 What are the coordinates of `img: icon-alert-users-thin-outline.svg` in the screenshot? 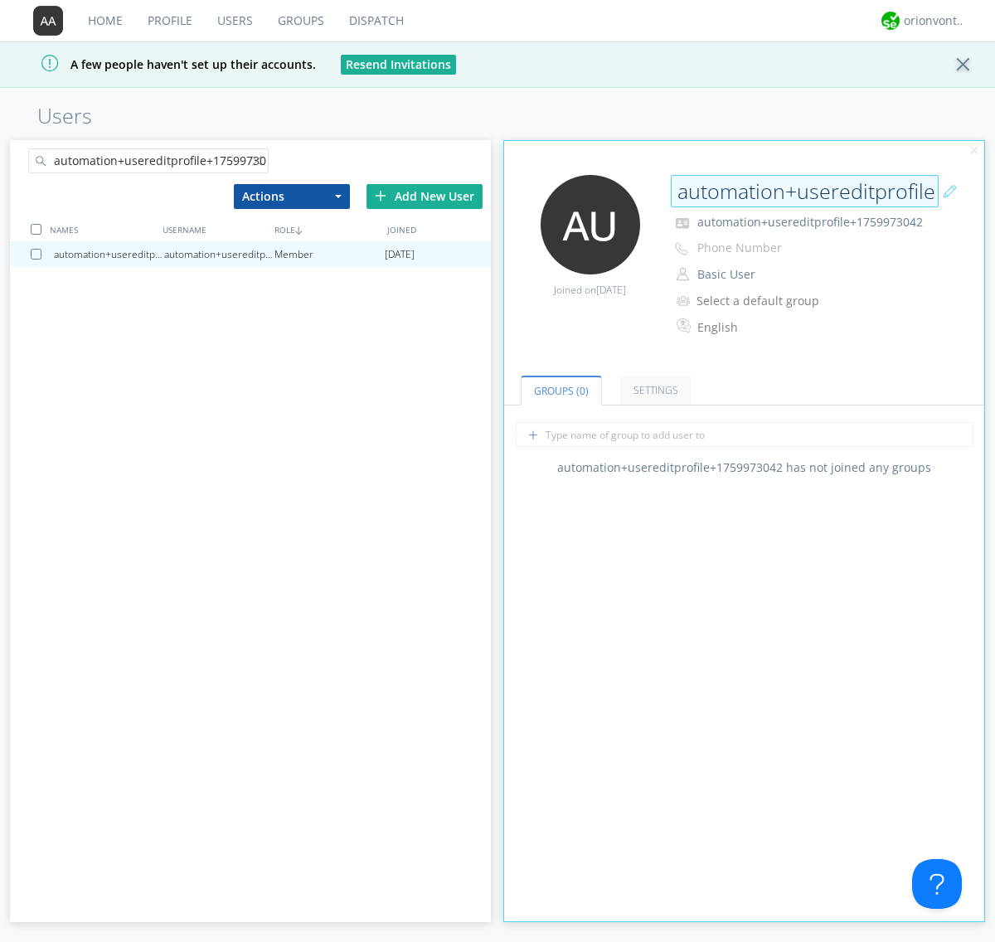 It's located at (684, 300).